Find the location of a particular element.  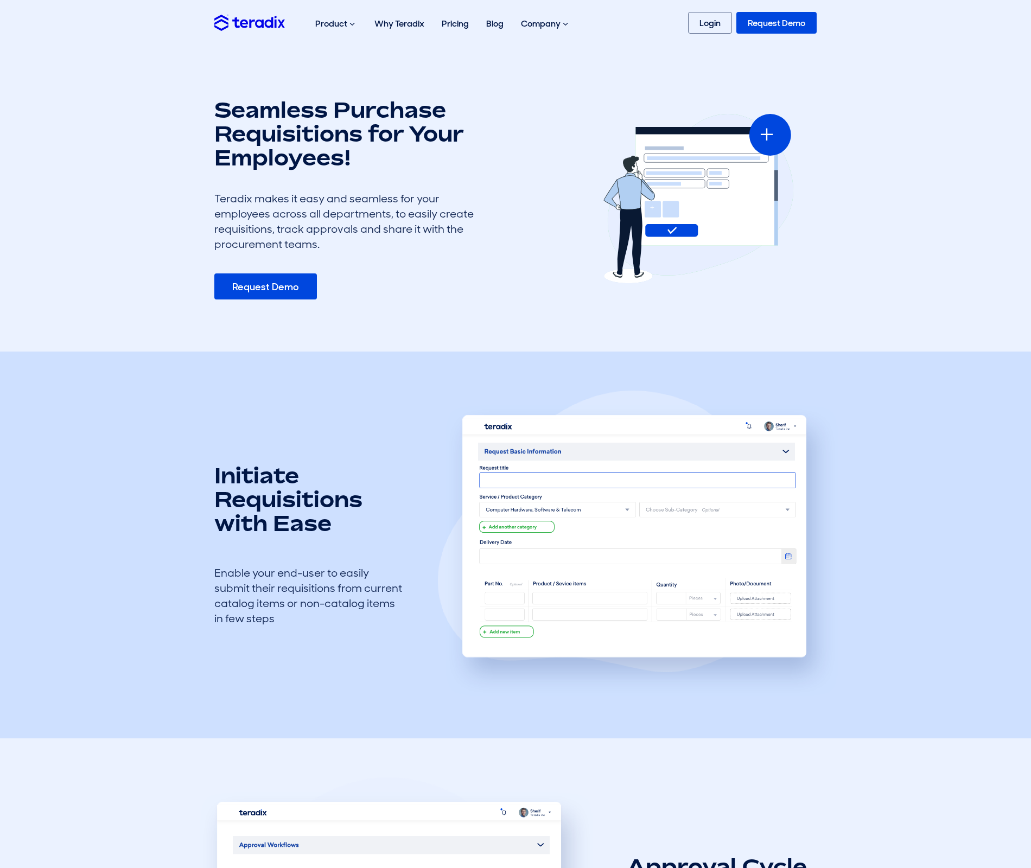

img: erfx feature is located at coordinates (696, 198).